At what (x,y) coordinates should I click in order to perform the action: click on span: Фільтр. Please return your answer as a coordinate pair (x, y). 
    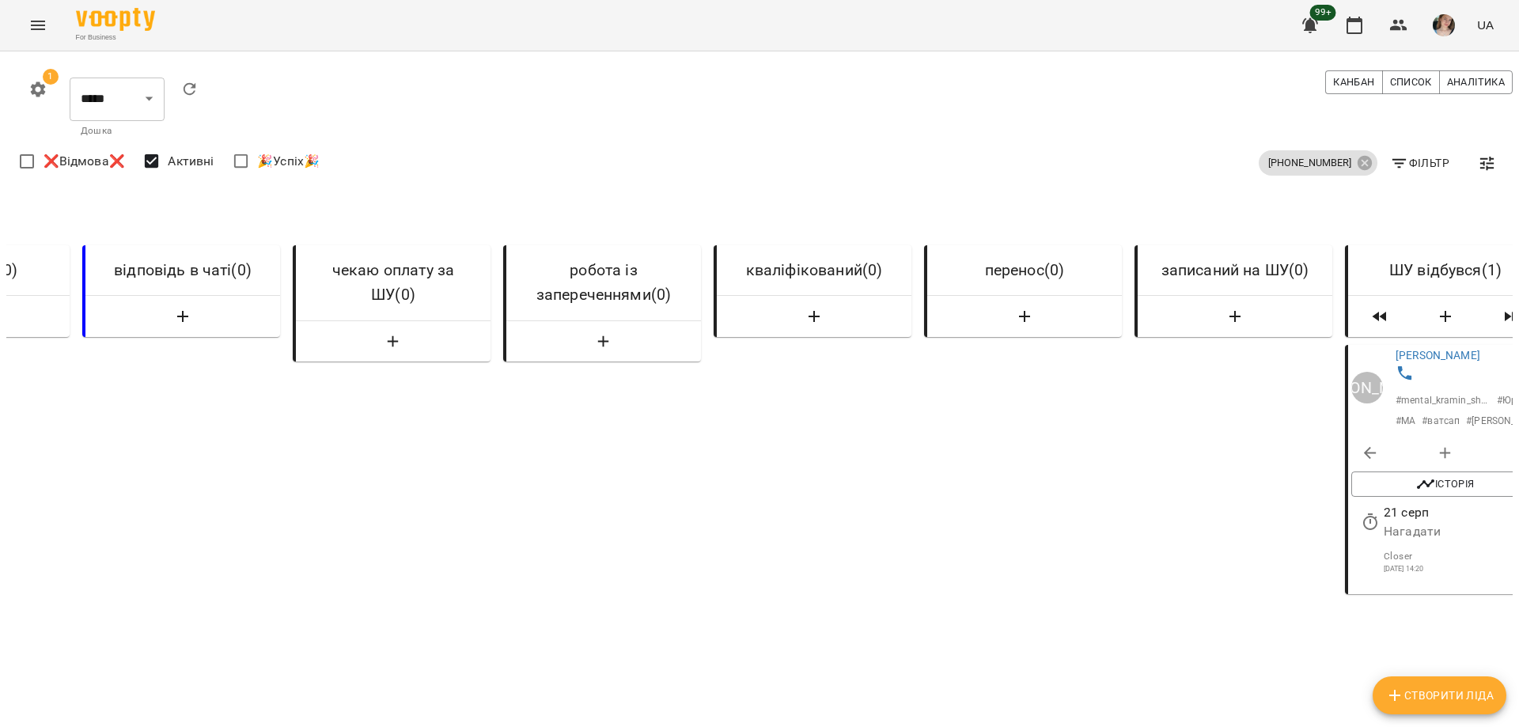
    Looking at the image, I should click on (1419, 163).